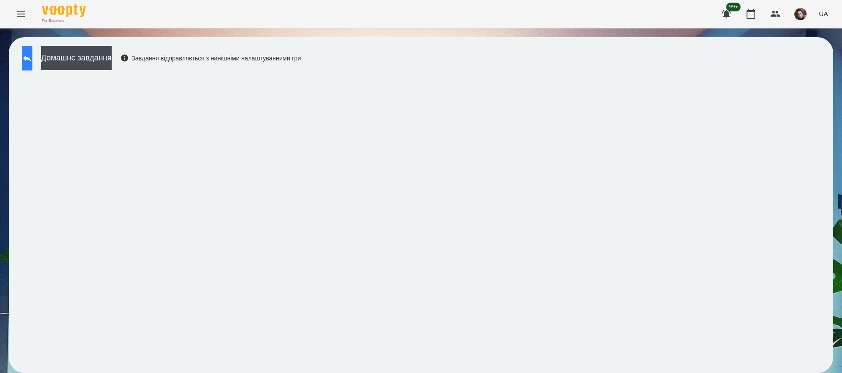 The height and width of the screenshot is (373, 842). What do you see at coordinates (800, 14) in the screenshot?
I see `img: 415cf204168fa55e927162f296ff3726.jpg` at bounding box center [800, 14].